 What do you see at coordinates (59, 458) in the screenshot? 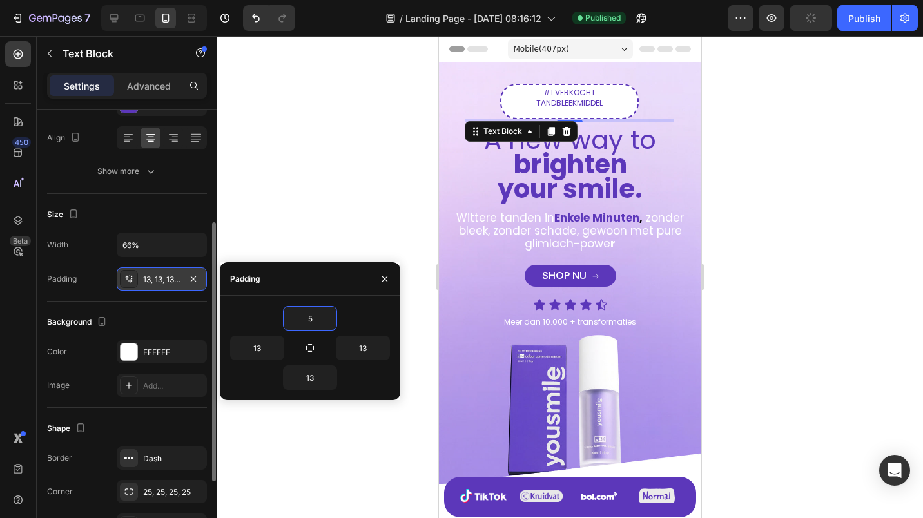
I see `div: Border` at bounding box center [59, 458].